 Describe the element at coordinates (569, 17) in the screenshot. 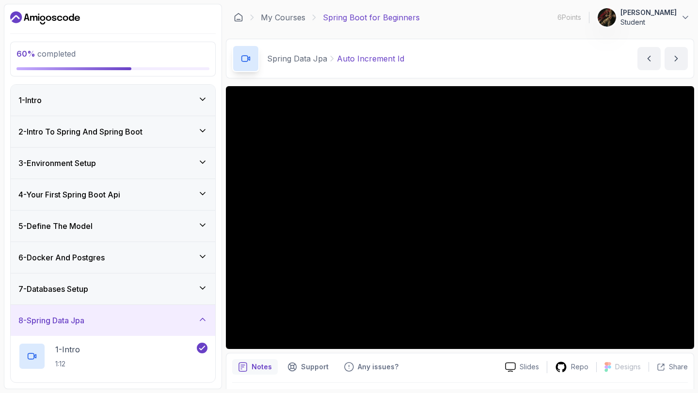

I see `p: 6 Points` at that location.